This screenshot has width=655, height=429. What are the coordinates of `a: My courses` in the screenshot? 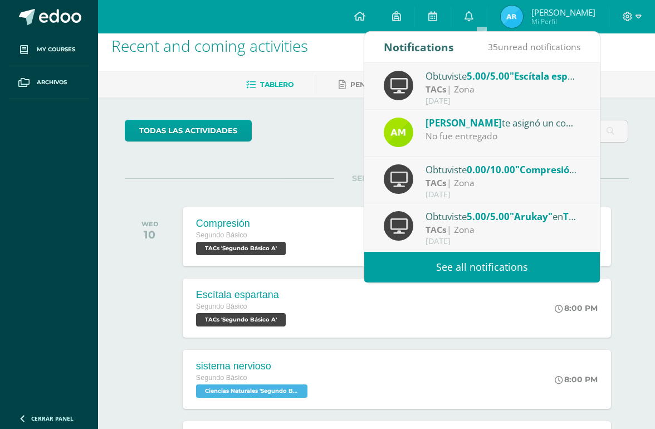 It's located at (49, 50).